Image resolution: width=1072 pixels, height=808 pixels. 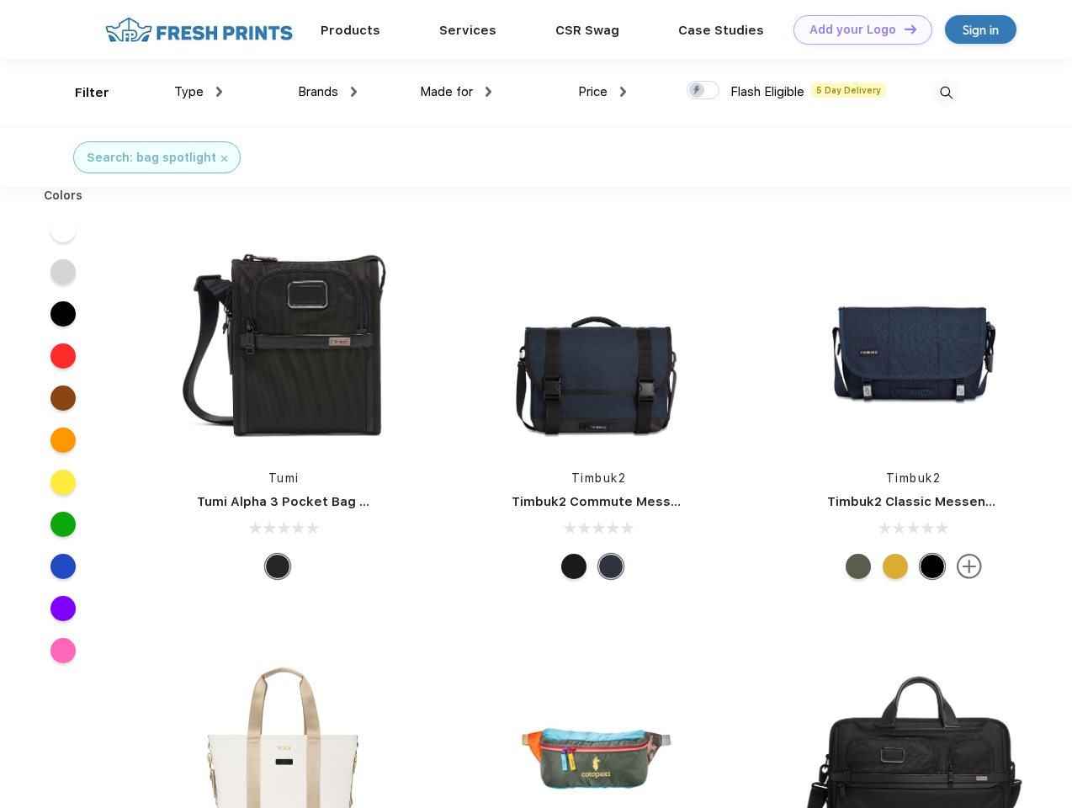 I want to click on span: Price, so click(x=592, y=92).